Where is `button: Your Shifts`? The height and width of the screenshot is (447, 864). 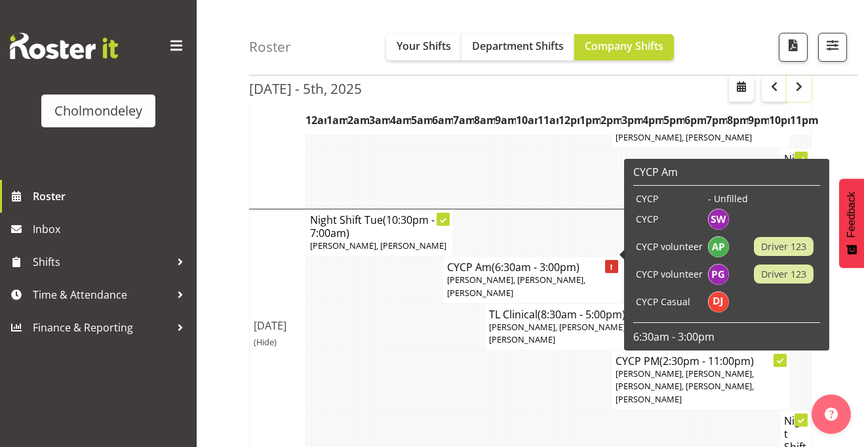
button: Your Shifts is located at coordinates (424, 47).